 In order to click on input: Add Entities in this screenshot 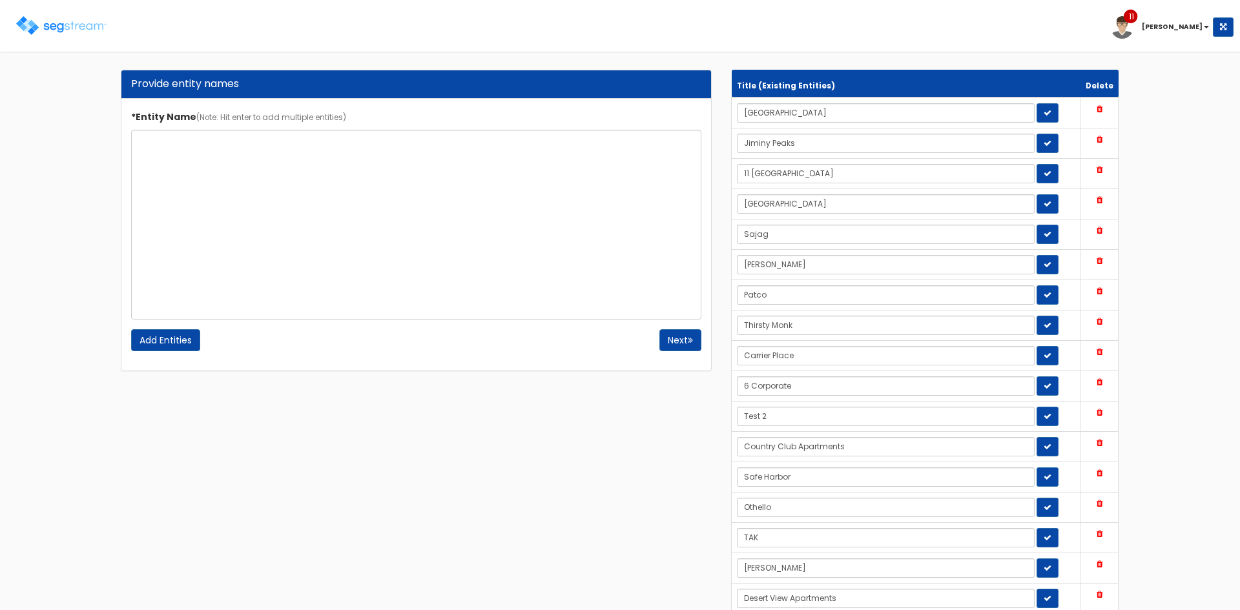, I will do `click(165, 340)`.